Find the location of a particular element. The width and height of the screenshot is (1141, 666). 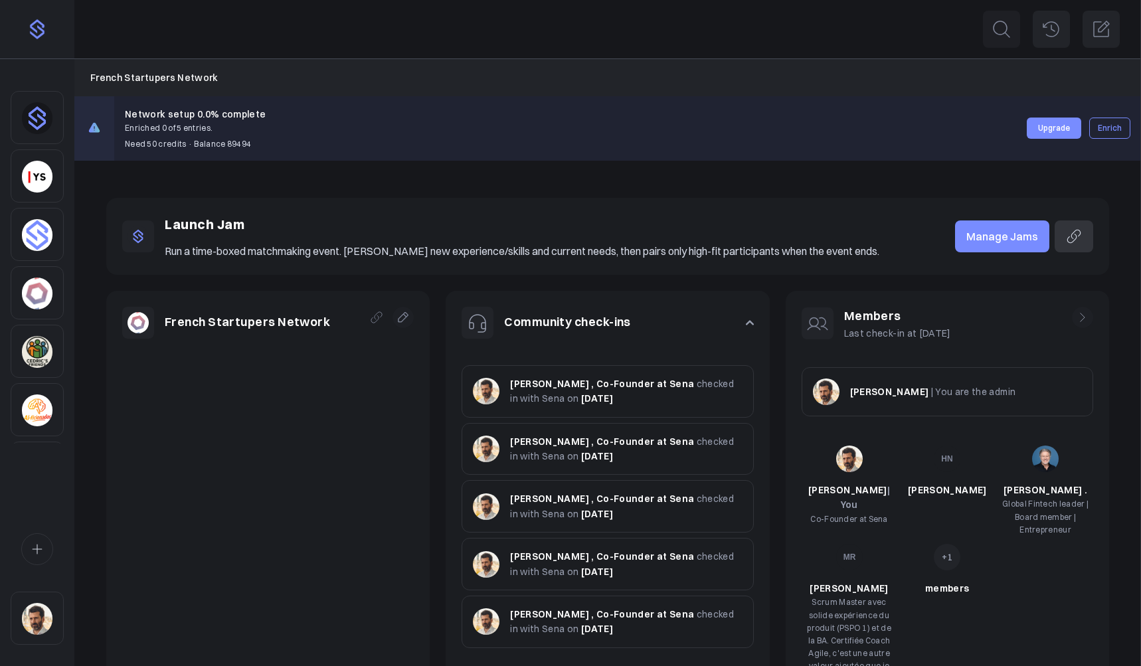

button: Enrich is located at coordinates (1110, 128).